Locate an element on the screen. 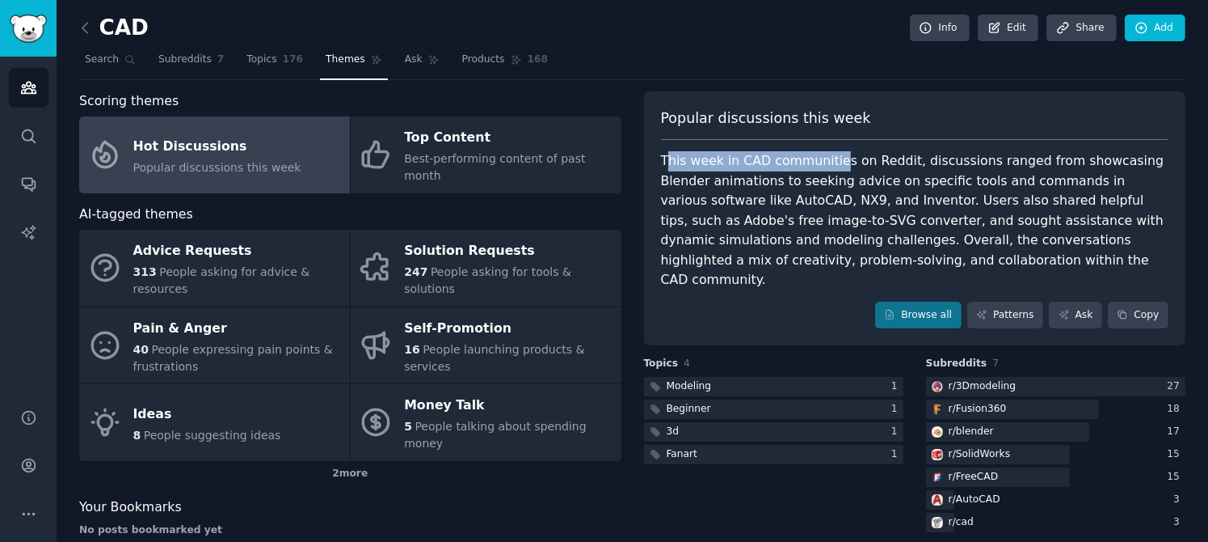 Image resolution: width=1208 pixels, height=542 pixels. span: AI-tagged themes is located at coordinates (136, 214).